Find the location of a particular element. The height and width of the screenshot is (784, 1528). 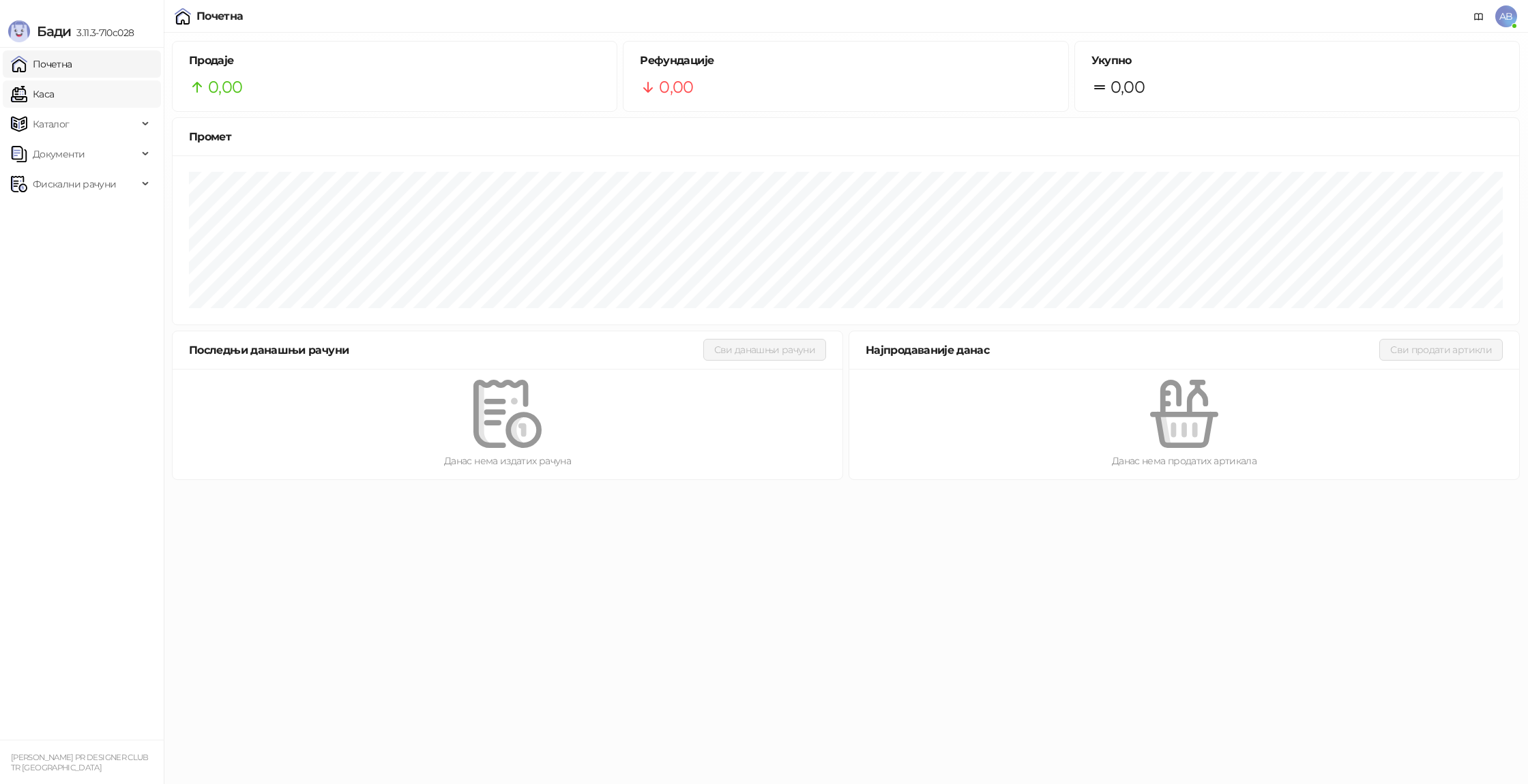

span: Фискални рачуни is located at coordinates (74, 184).